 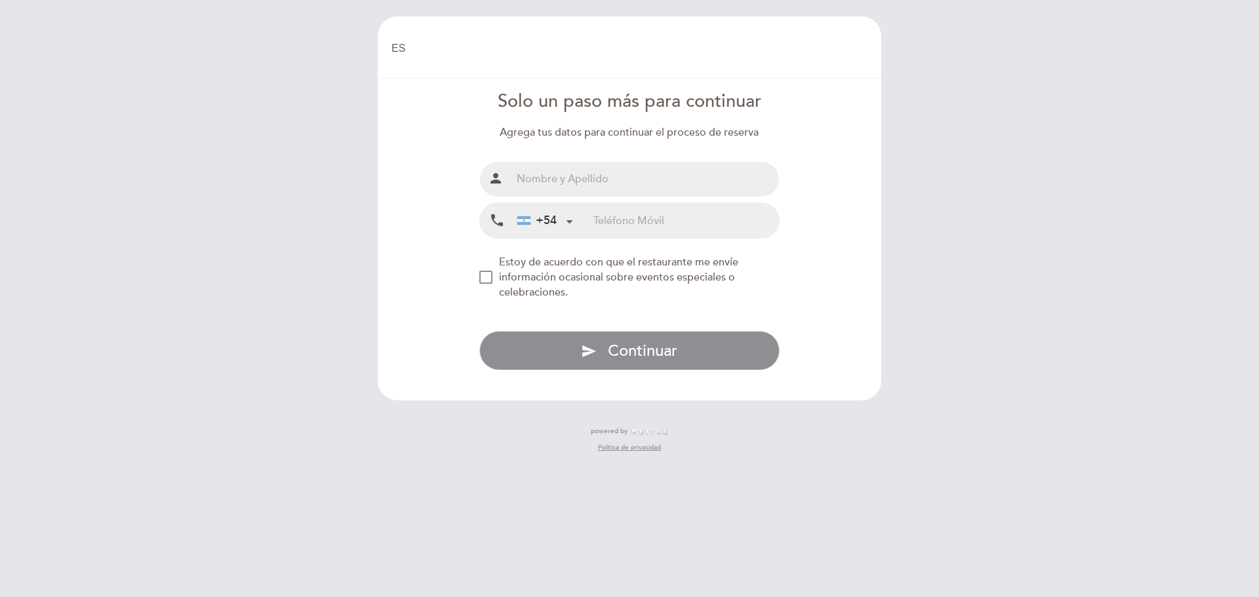 I want to click on a: Política de privacidad, so click(x=629, y=448).